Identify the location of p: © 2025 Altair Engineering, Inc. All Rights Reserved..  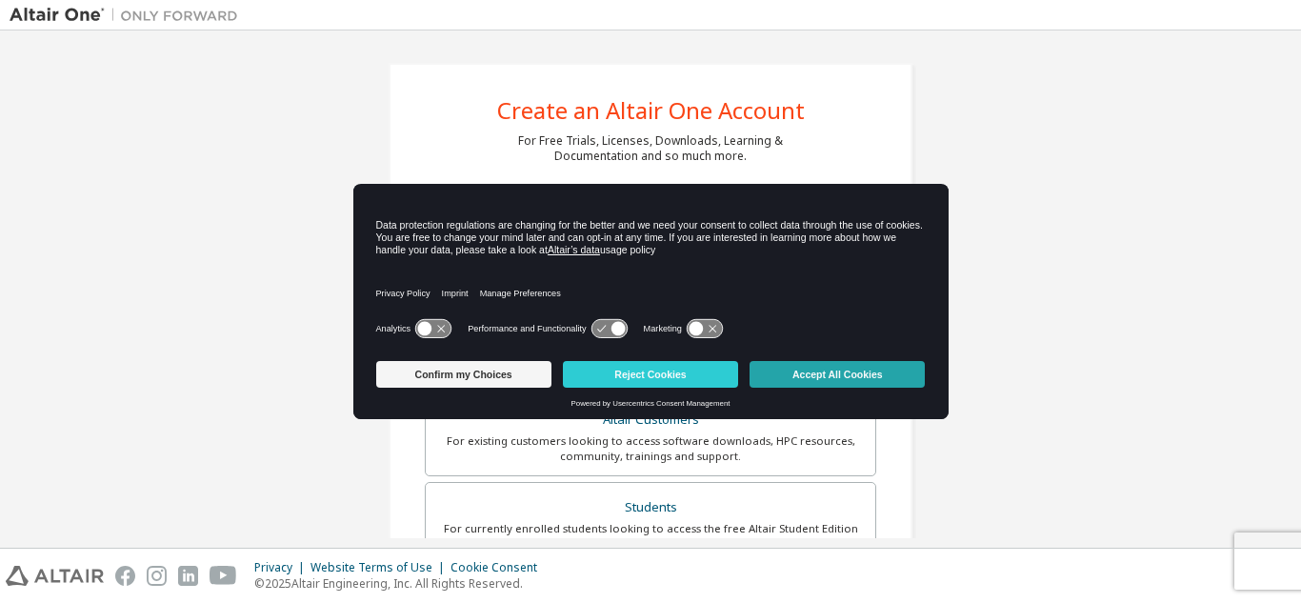
(401, 583).